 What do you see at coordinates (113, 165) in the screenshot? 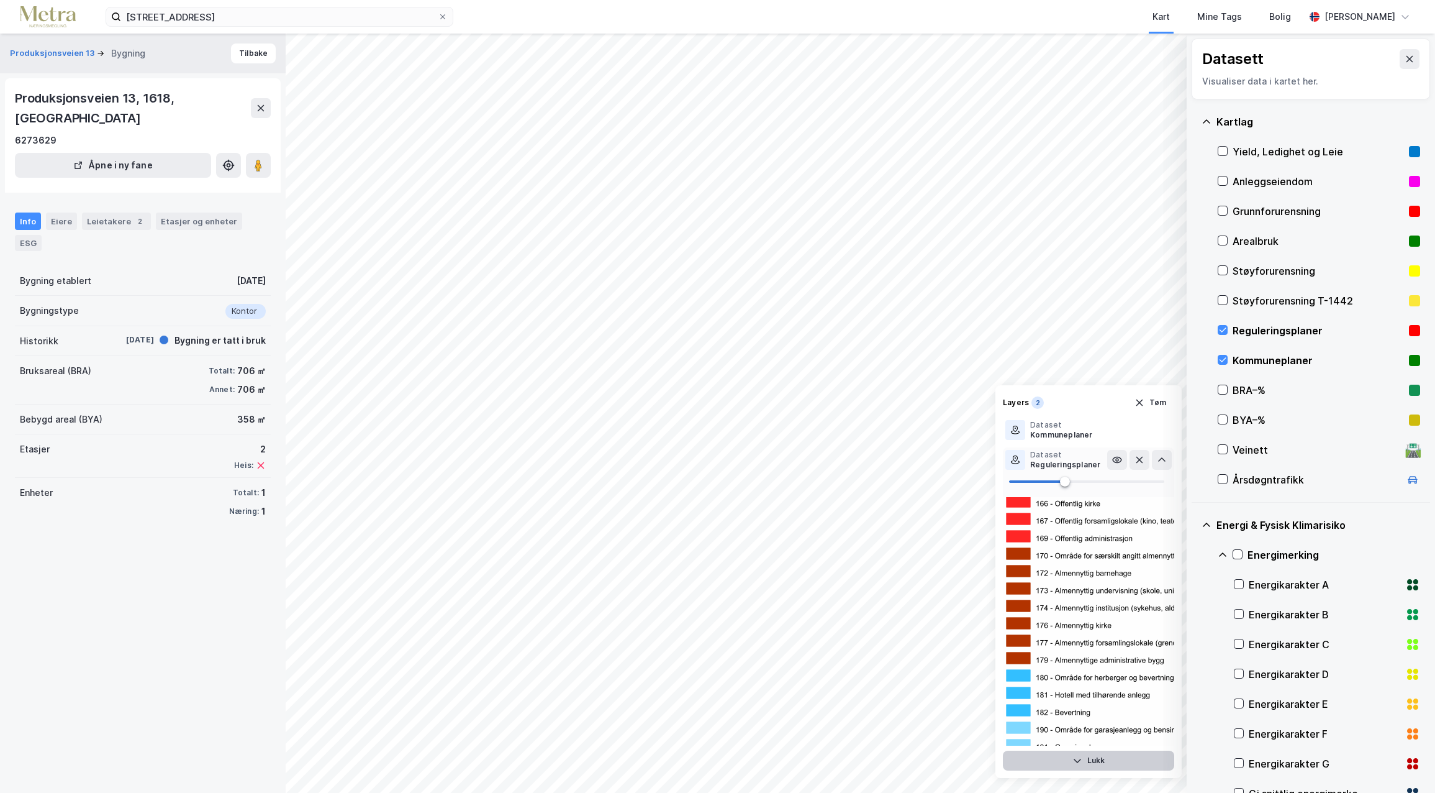
I see `button: Åpne i ny fane` at bounding box center [113, 165].